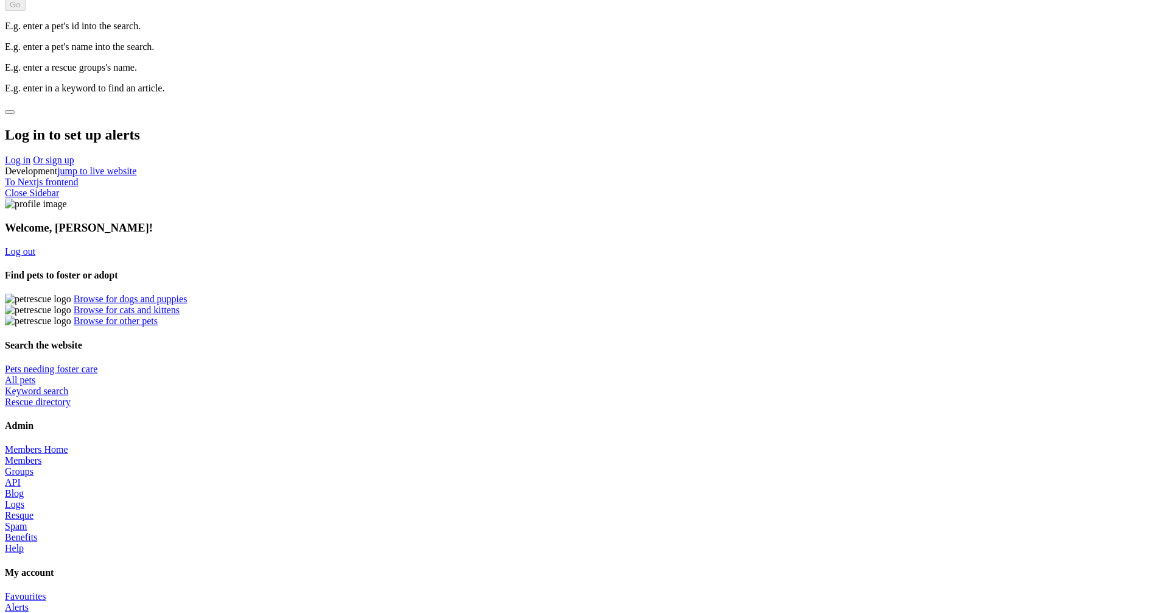  What do you see at coordinates (577, 572) in the screenshot?
I see `h4: My account` at bounding box center [577, 572].